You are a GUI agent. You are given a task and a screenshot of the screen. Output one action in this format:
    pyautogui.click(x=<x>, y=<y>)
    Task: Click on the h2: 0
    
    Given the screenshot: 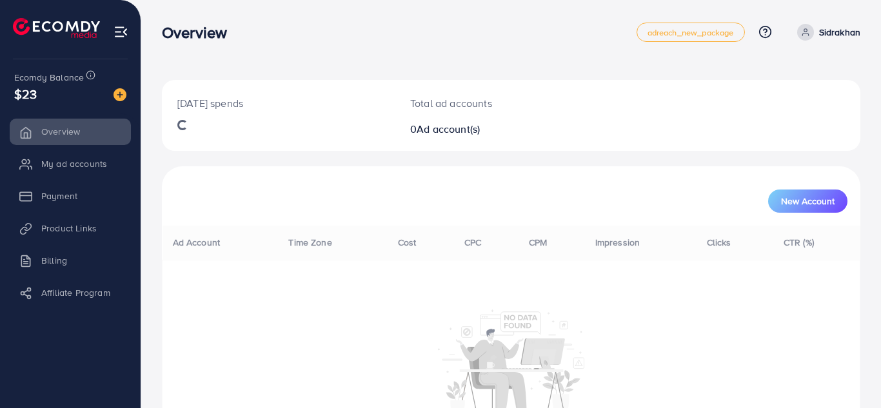 What is the action you would take?
    pyautogui.click(x=482, y=129)
    